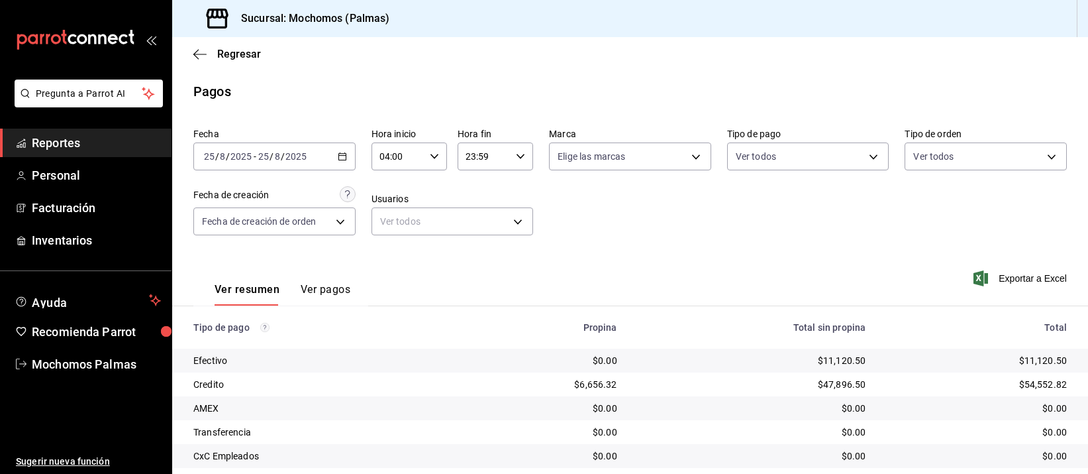 This screenshot has height=474, width=1088. Describe the element at coordinates (151, 40) in the screenshot. I see `button: open_drawer_menu` at that location.